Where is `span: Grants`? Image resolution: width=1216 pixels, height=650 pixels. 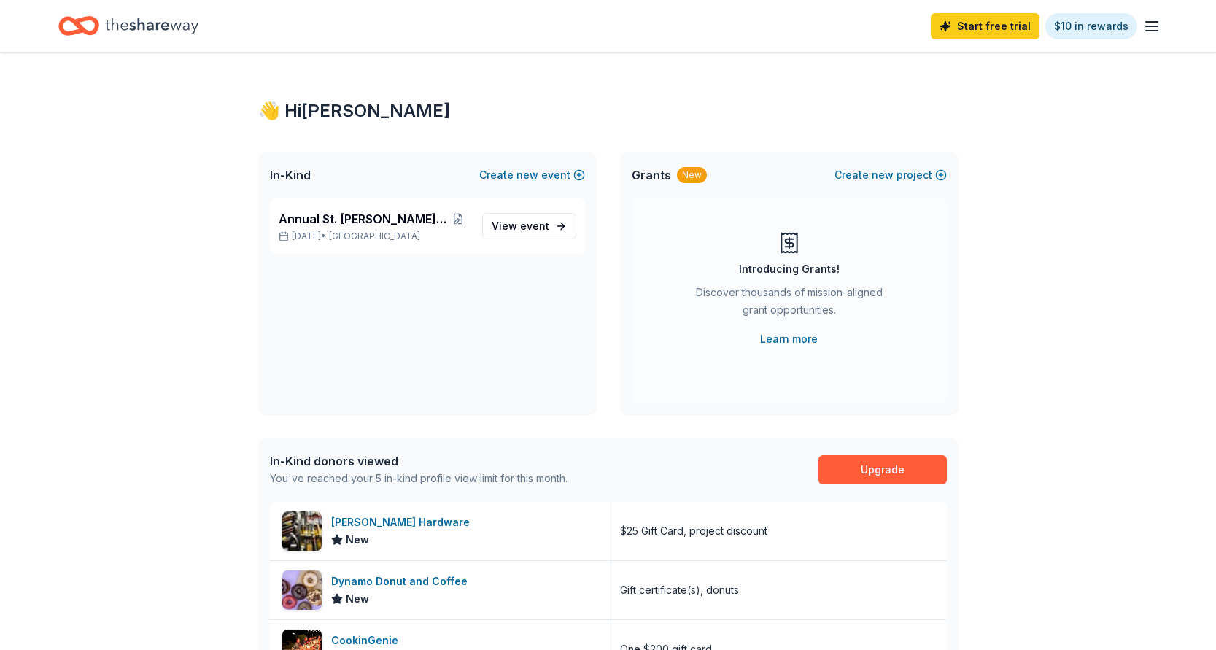
span: Grants is located at coordinates (651, 175).